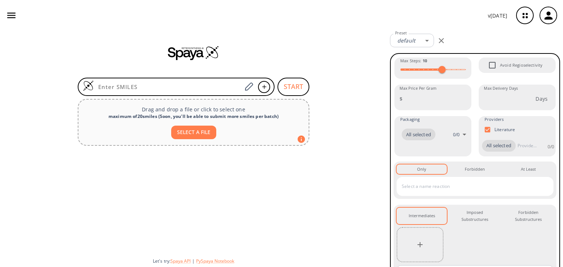 Image resolution: width=563 pixels, height=267 pixels. I want to click on button: Intermediates, so click(421, 216).